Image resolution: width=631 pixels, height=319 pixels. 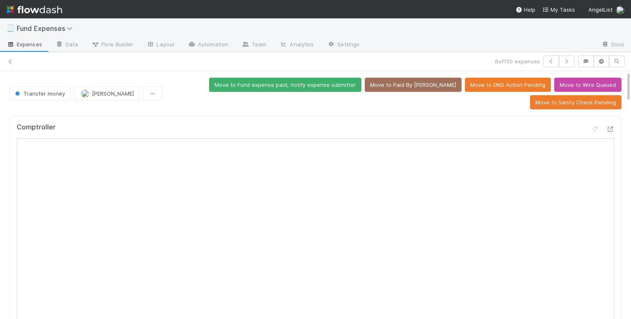 I want to click on div: Help, so click(x=525, y=10).